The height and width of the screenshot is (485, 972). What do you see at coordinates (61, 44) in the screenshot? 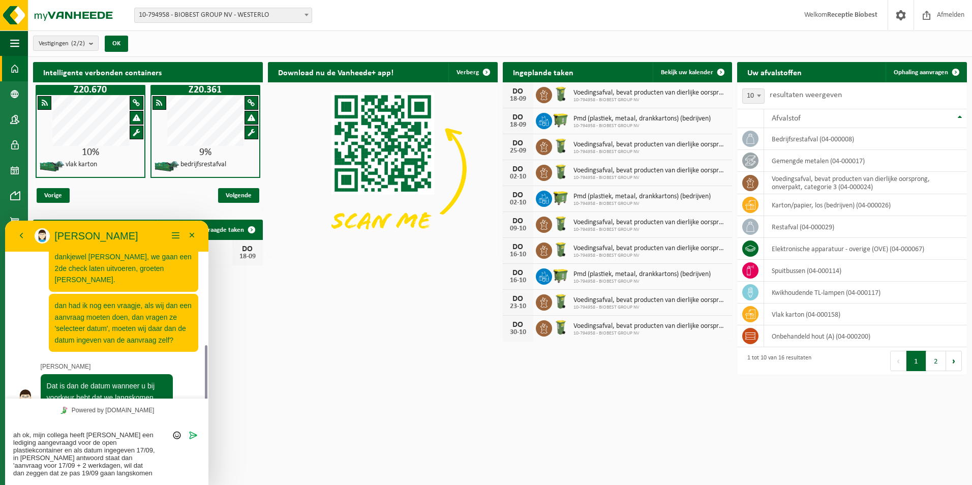
I see `span: Vestigingen` at bounding box center [61, 44].